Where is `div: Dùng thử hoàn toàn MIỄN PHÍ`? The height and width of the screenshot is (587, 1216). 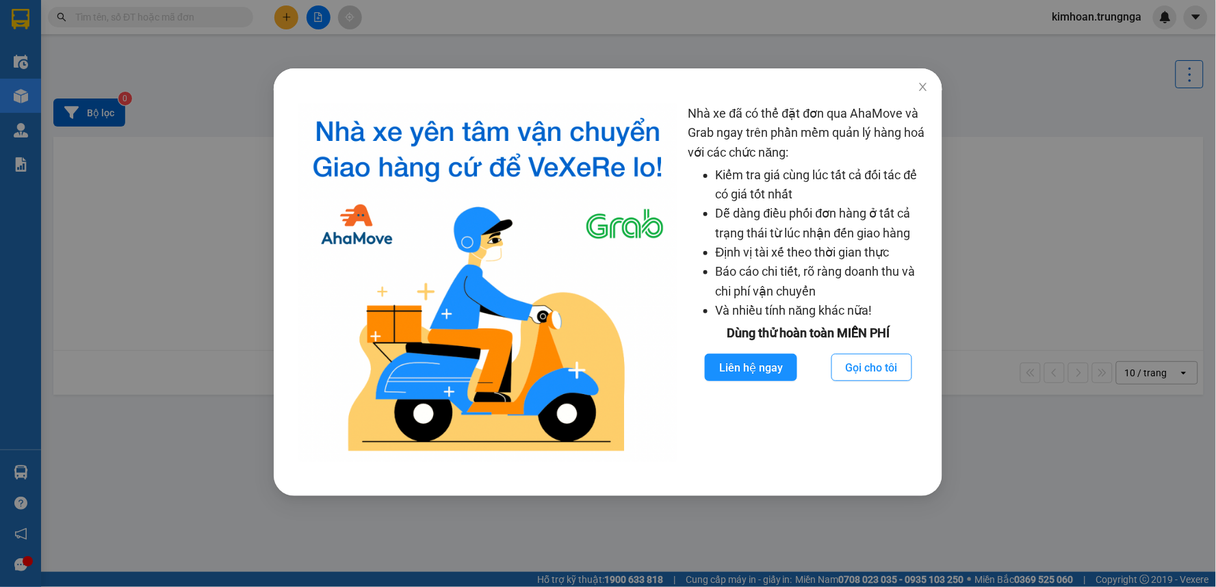
div: Dùng thử hoàn toàn MIỄN PHÍ is located at coordinates (809, 333).